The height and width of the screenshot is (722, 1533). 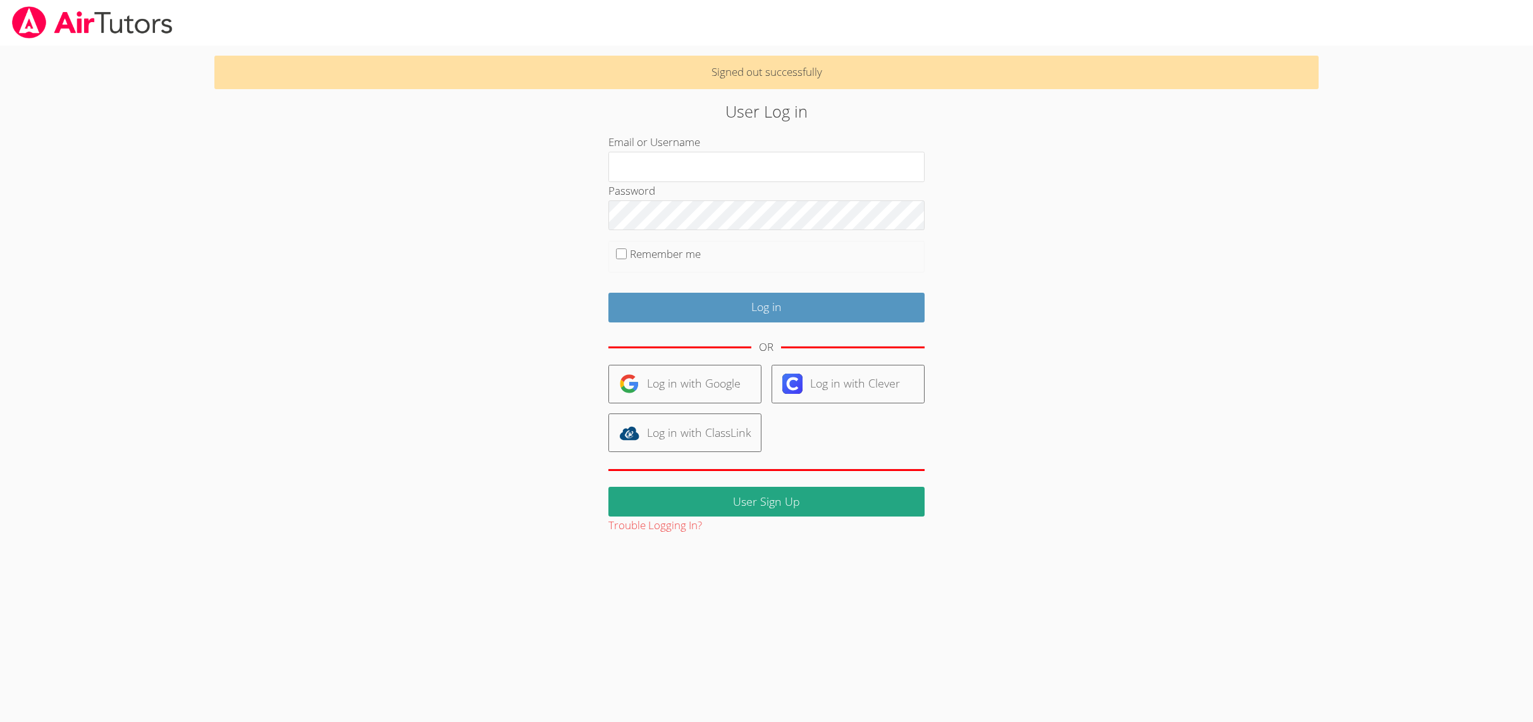 What do you see at coordinates (629, 433) in the screenshot?
I see `img: classlink-logo-d6bb404cc1216ec64c9a2012d9dc4662098be43eaf13dc465df04b49fa7ab582.svg` at bounding box center [629, 433].